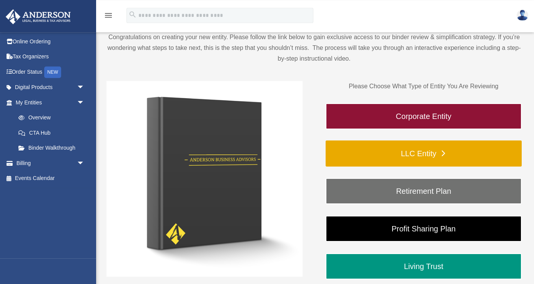 The height and width of the screenshot is (284, 534). Describe the element at coordinates (51, 72) in the screenshot. I see `a: Order StatusNEW` at that location.